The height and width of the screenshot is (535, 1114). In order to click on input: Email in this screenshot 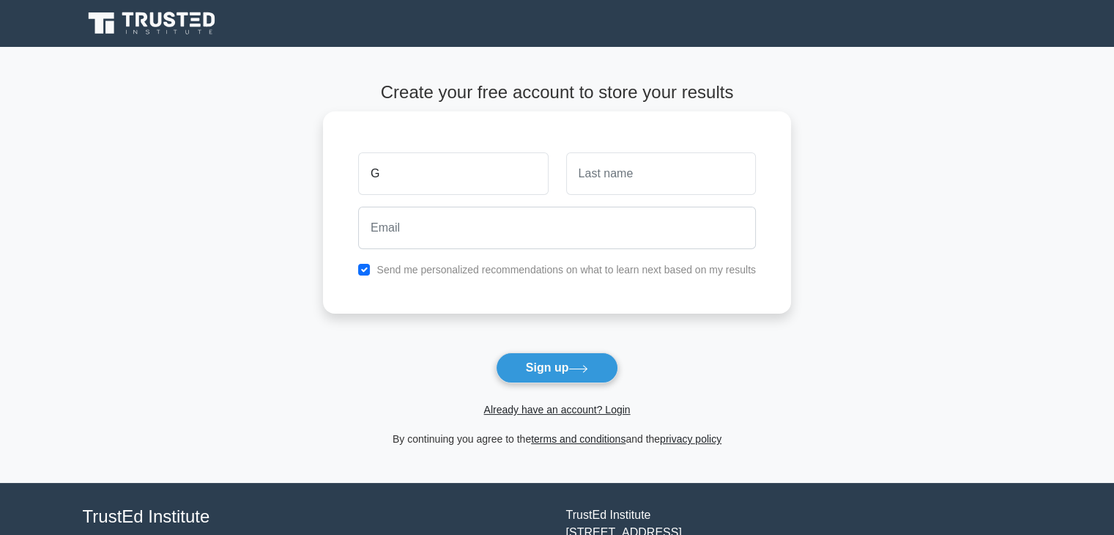, I will do `click(557, 228)`.